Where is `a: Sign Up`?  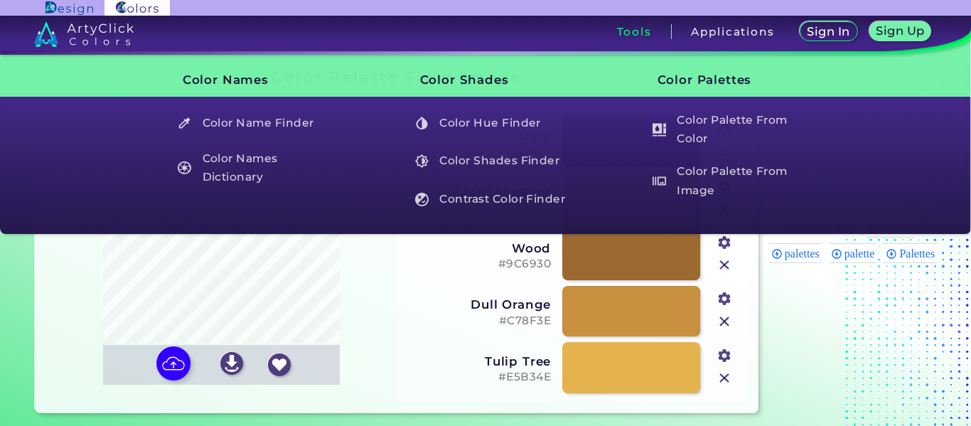 a: Sign Up is located at coordinates (900, 31).